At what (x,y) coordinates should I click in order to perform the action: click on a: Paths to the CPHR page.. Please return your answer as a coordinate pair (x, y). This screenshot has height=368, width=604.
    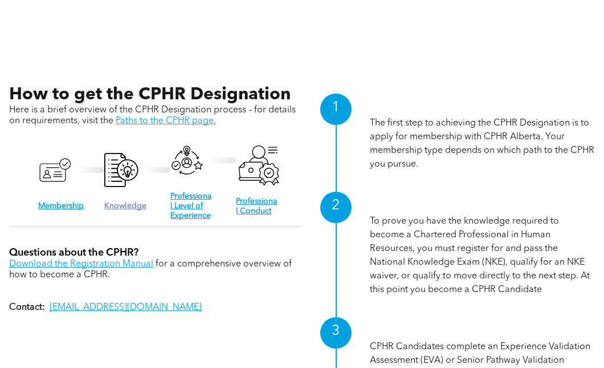
    Looking at the image, I should click on (166, 121).